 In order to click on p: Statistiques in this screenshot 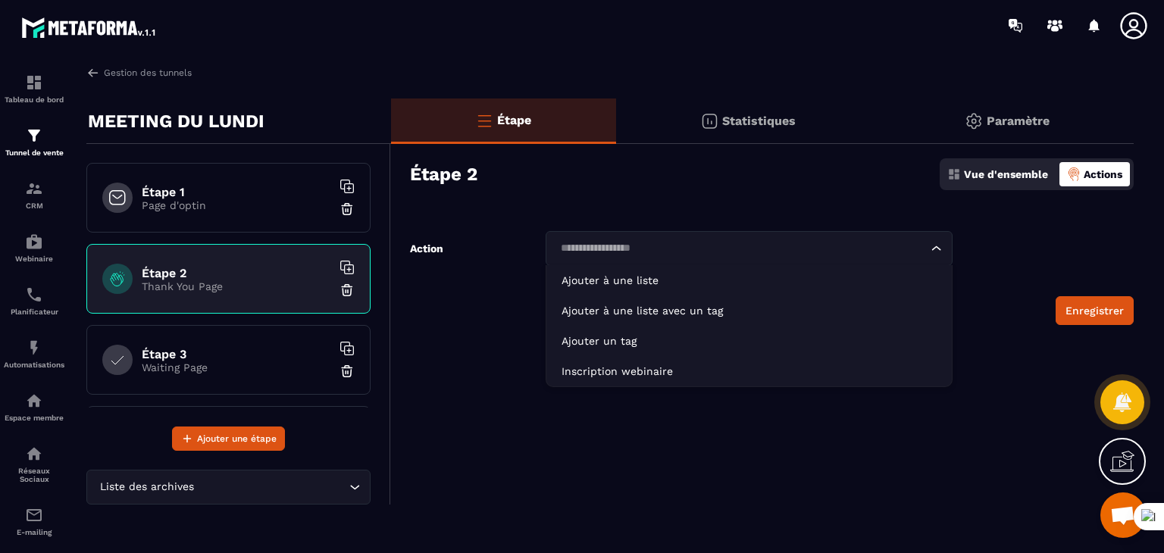, I will do `click(758, 120)`.